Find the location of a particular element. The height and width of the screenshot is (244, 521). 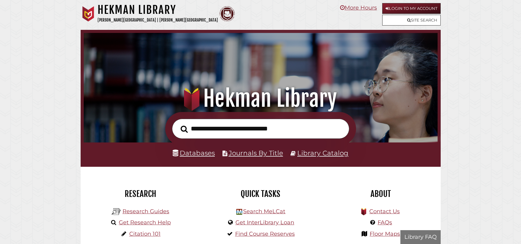

a: More Hours is located at coordinates (358, 8).